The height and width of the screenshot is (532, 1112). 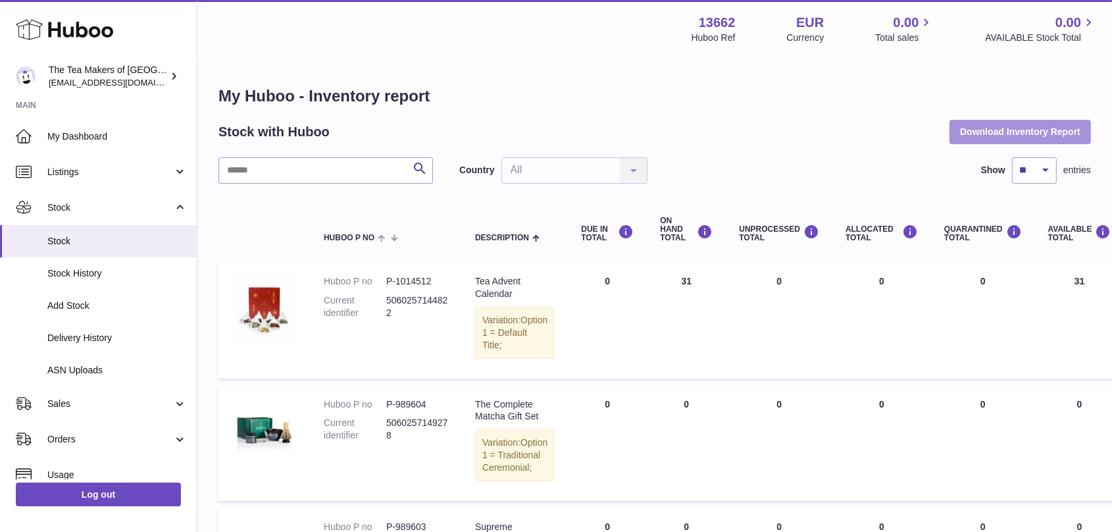 I want to click on strong: EUR, so click(x=810, y=22).